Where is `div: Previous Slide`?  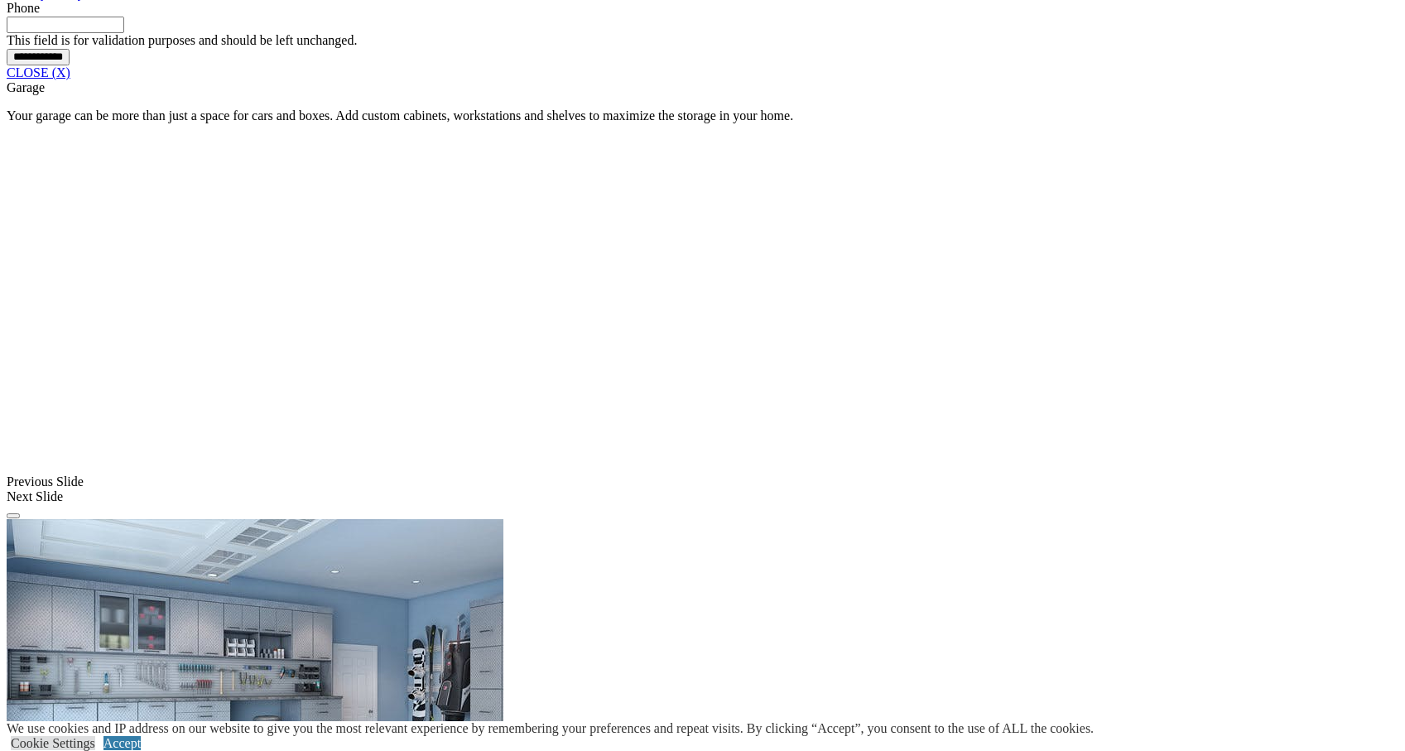
div: Previous Slide is located at coordinates (702, 482).